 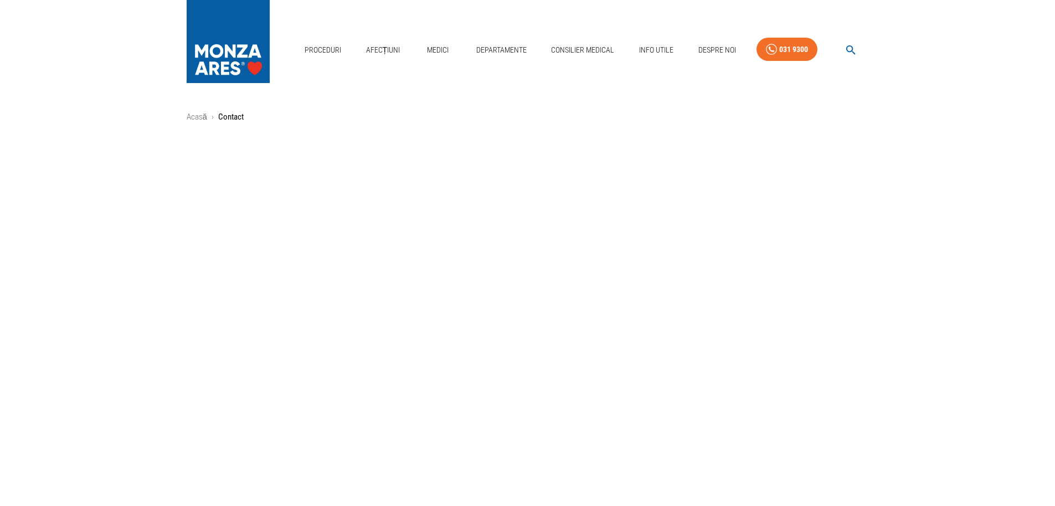 I want to click on a: Acasă, so click(x=197, y=117).